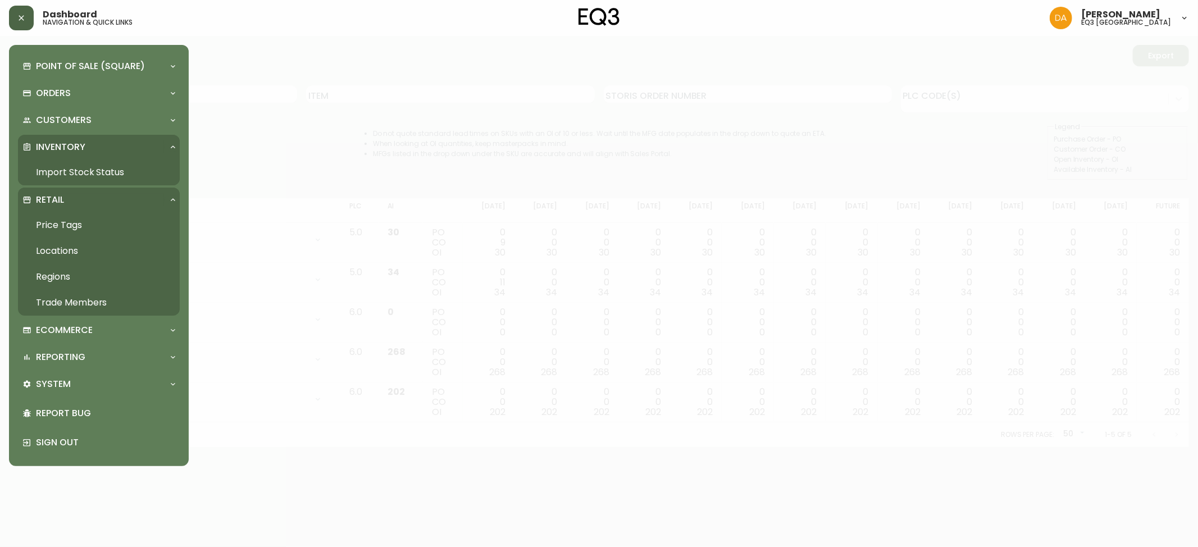  Describe the element at coordinates (64, 330) in the screenshot. I see `p: Ecommerce` at that location.